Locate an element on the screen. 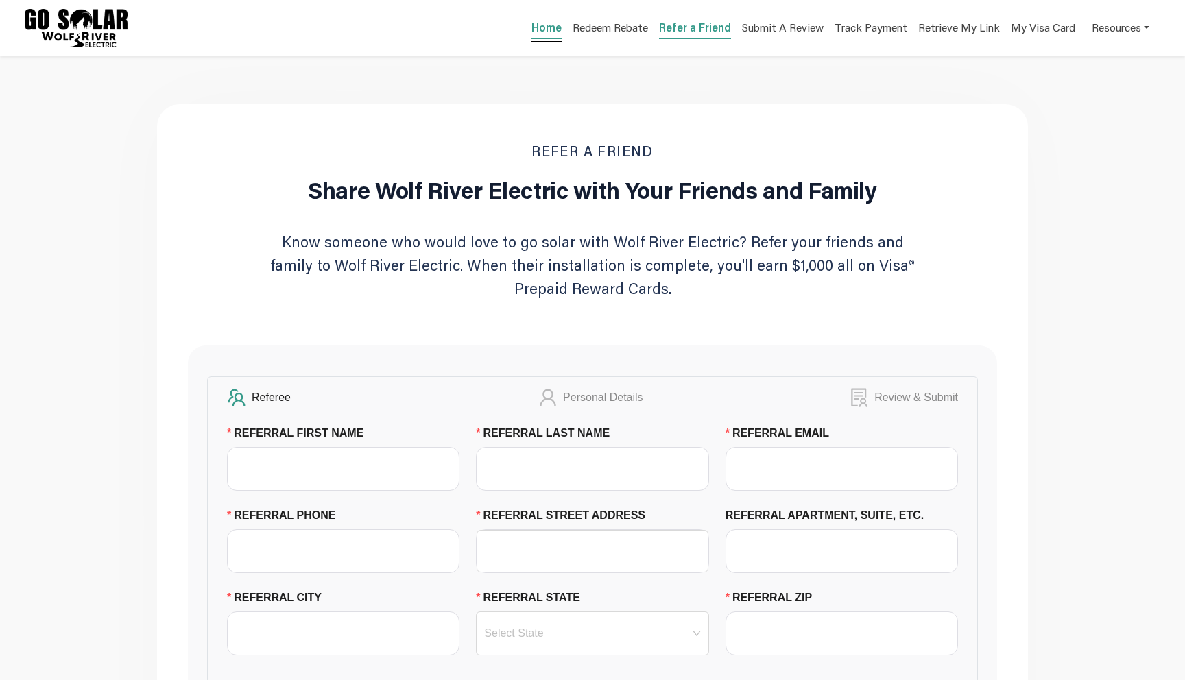 The width and height of the screenshot is (1185, 680). a: My Visa Card is located at coordinates (1043, 27).